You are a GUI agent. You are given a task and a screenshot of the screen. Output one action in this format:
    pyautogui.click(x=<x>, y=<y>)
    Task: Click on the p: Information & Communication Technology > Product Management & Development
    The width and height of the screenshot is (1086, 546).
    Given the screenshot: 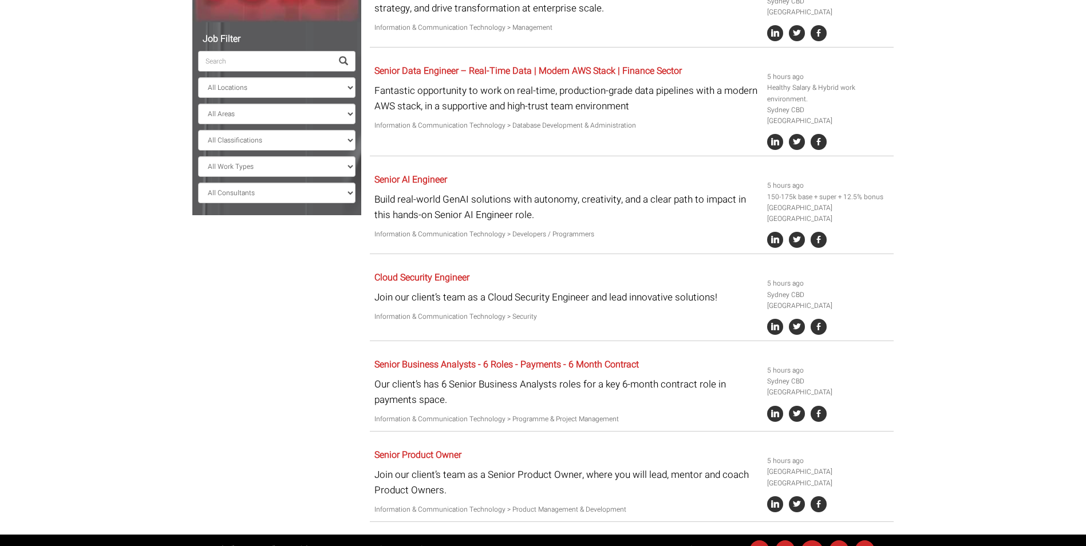 What is the action you would take?
    pyautogui.click(x=566, y=510)
    